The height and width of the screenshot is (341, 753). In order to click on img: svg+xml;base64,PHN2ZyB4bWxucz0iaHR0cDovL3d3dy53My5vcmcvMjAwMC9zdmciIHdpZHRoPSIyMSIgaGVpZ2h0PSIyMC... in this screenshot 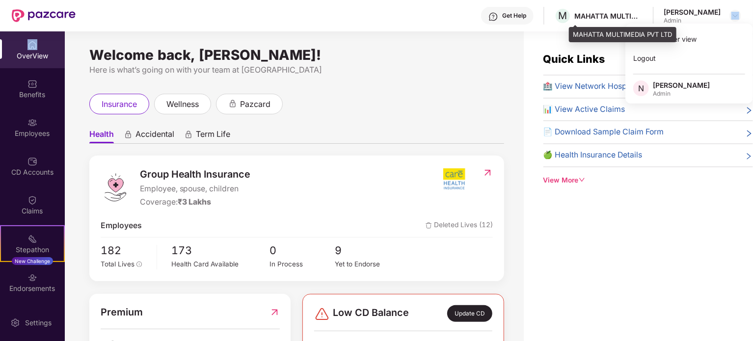, I will do `click(32, 239)`.